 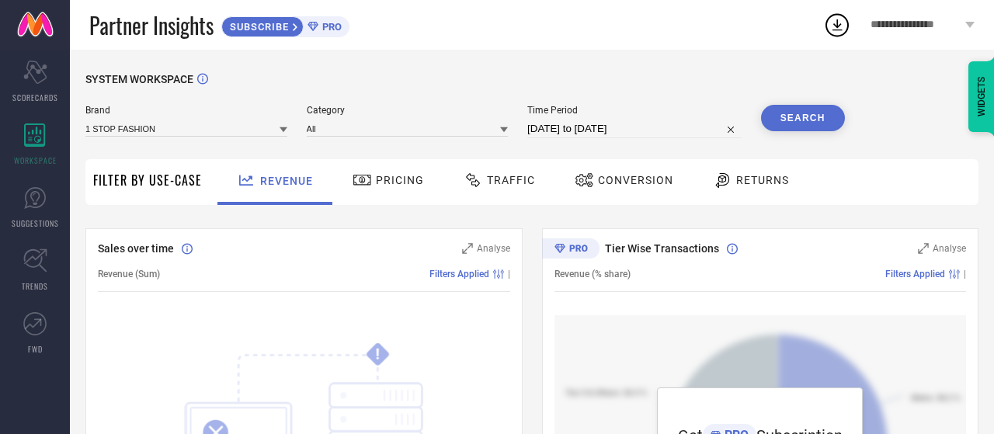 What do you see at coordinates (35, 349) in the screenshot?
I see `span: FWD` at bounding box center [35, 349].